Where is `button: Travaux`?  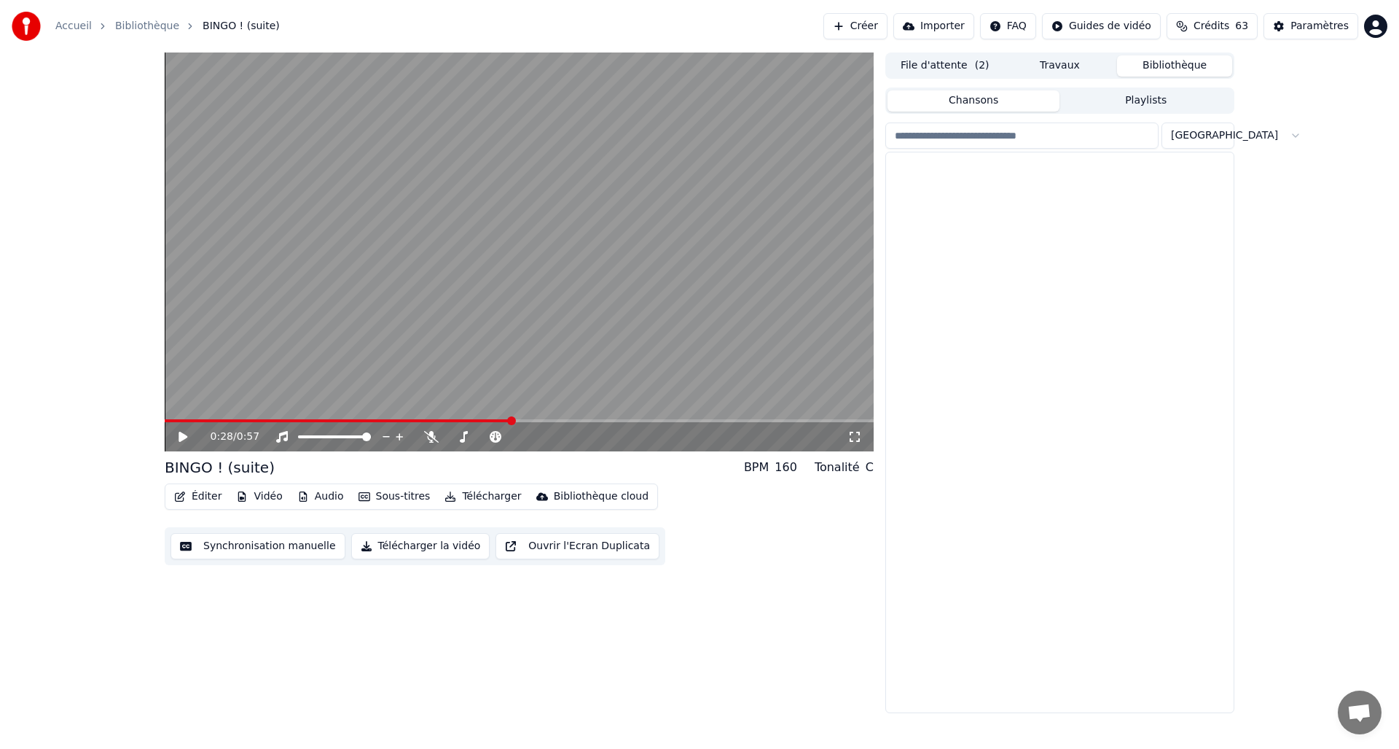
button: Travaux is located at coordinates (1060, 66).